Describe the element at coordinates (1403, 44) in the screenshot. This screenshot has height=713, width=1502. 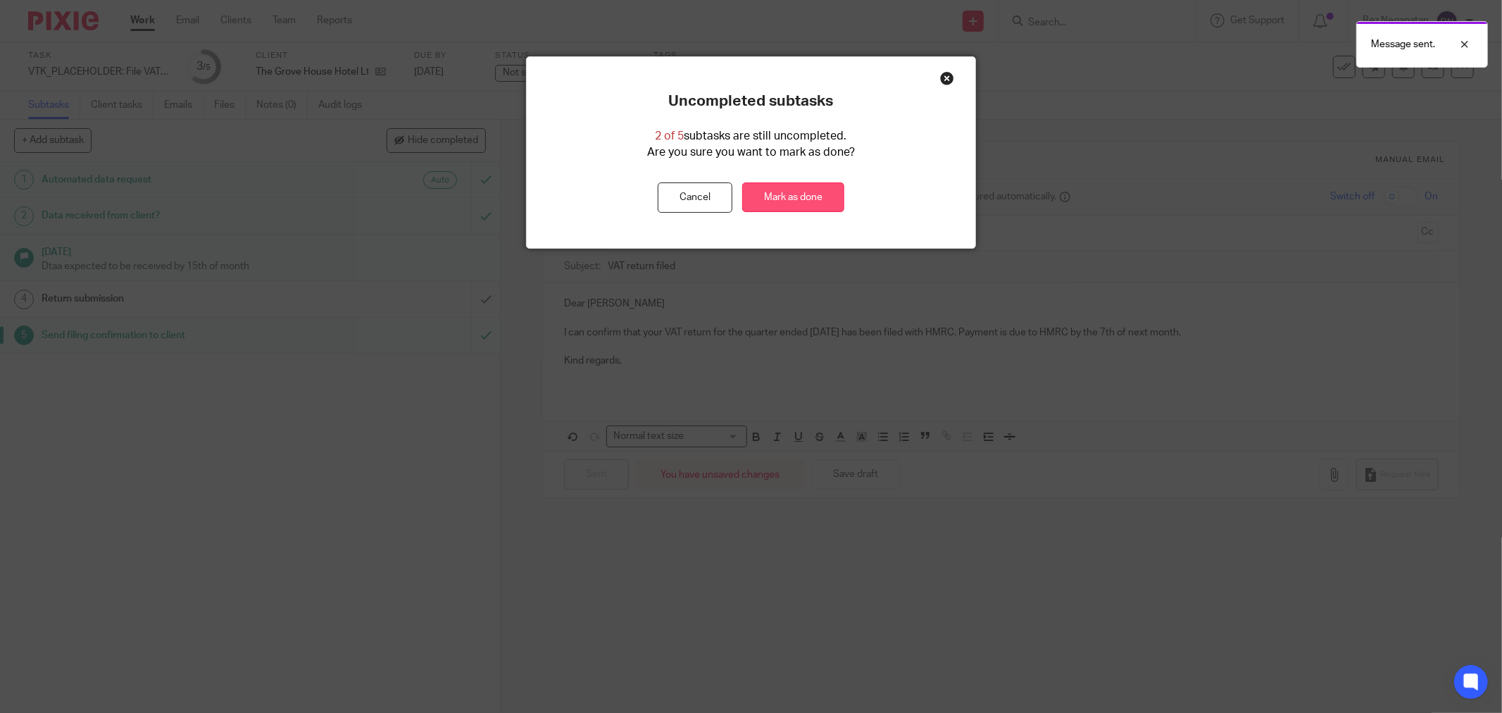
I see `p: Message sent.` at that location.